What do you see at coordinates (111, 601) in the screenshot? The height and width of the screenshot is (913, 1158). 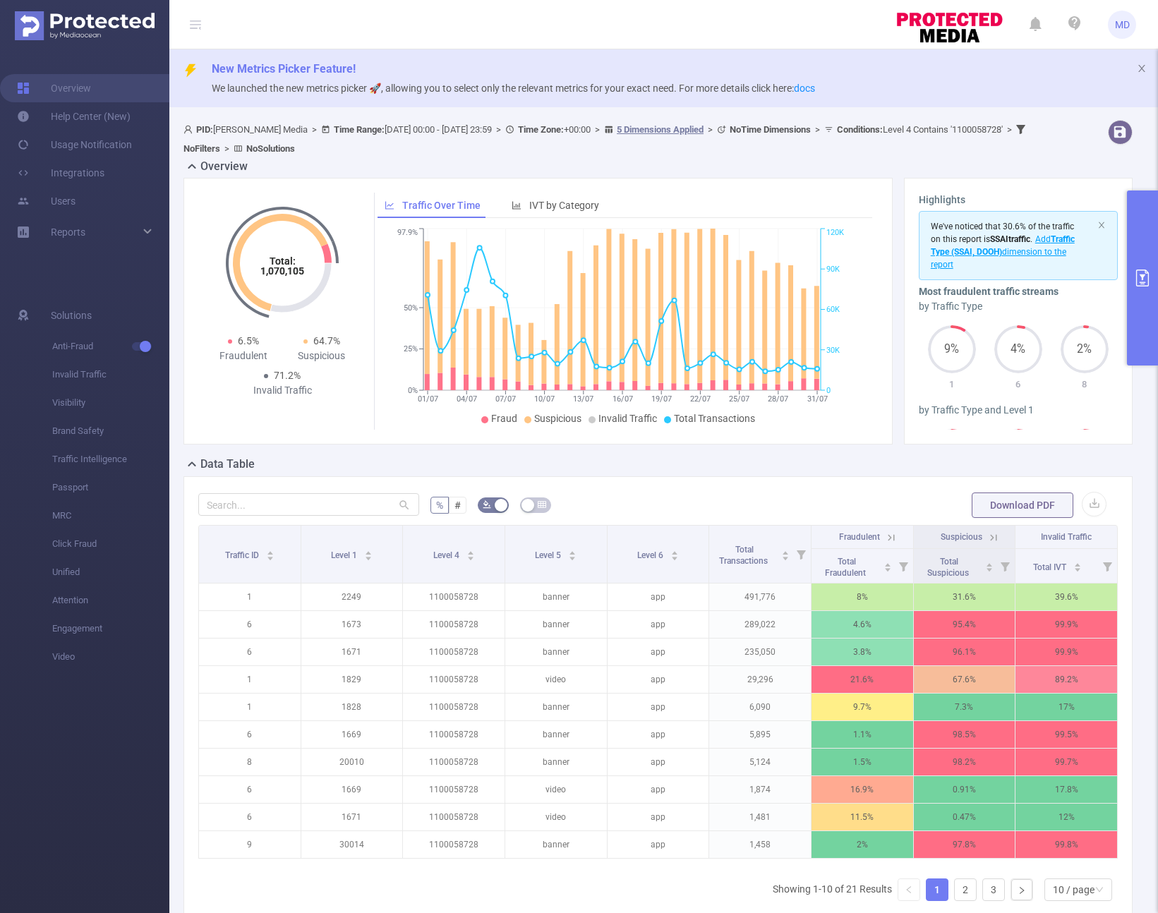 I see `span: Attention` at bounding box center [111, 601].